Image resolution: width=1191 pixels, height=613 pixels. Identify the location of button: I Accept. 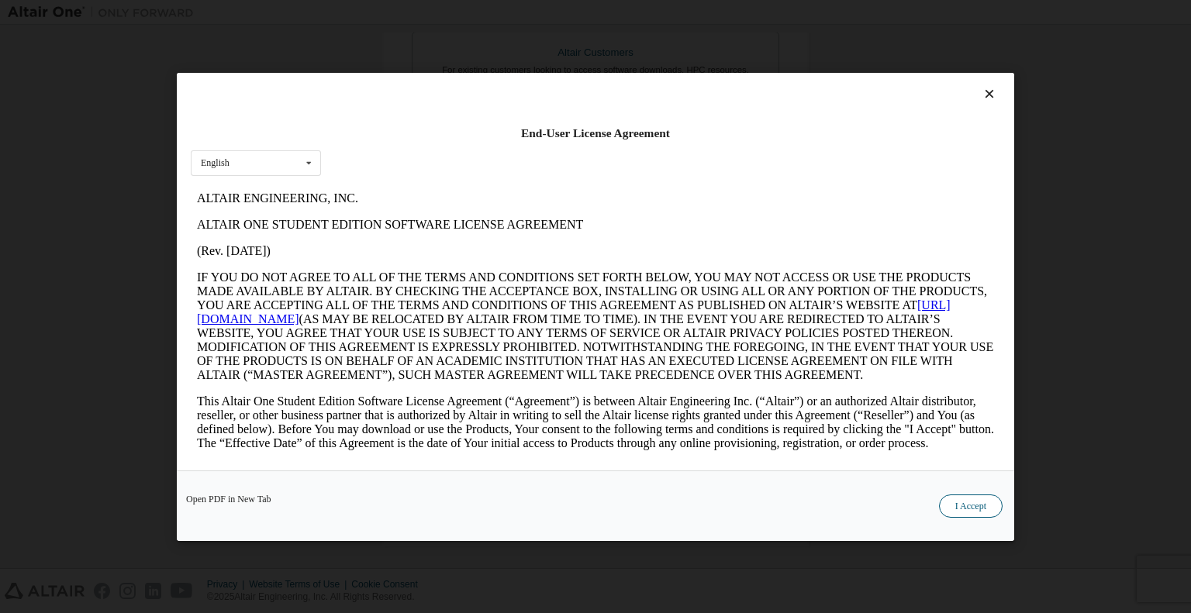
(971, 505).